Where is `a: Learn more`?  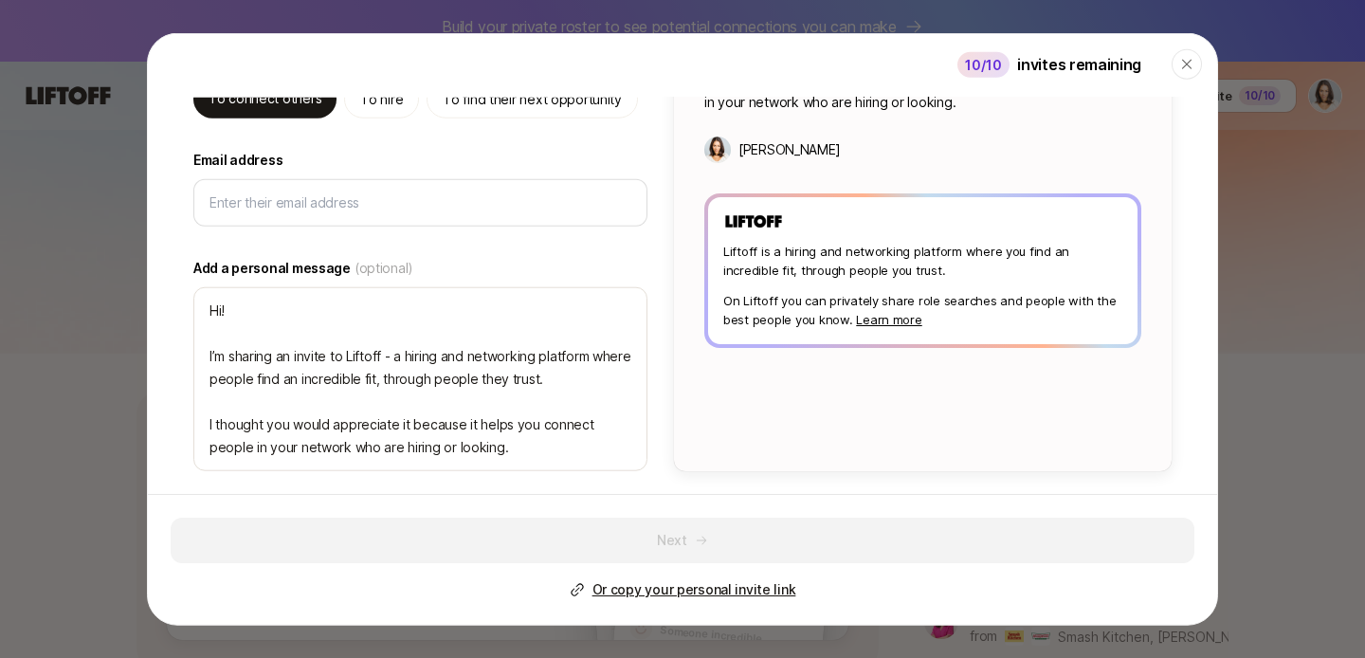
a: Learn more is located at coordinates (888, 319).